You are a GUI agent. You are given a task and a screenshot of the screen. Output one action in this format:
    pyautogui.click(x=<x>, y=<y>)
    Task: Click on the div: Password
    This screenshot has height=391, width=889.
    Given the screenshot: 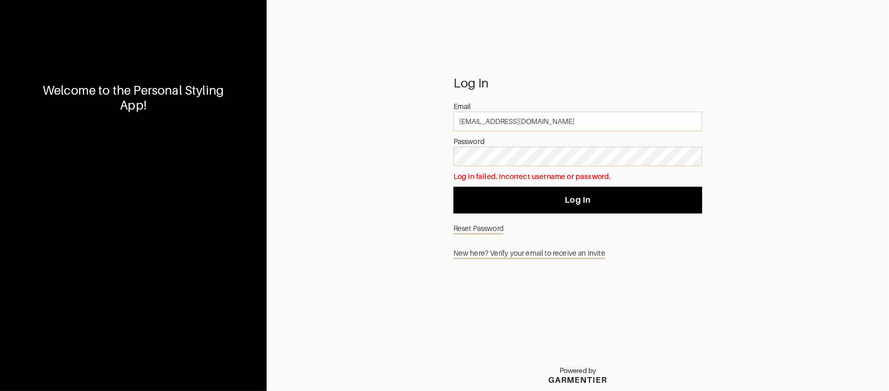 What is the action you would take?
    pyautogui.click(x=578, y=142)
    